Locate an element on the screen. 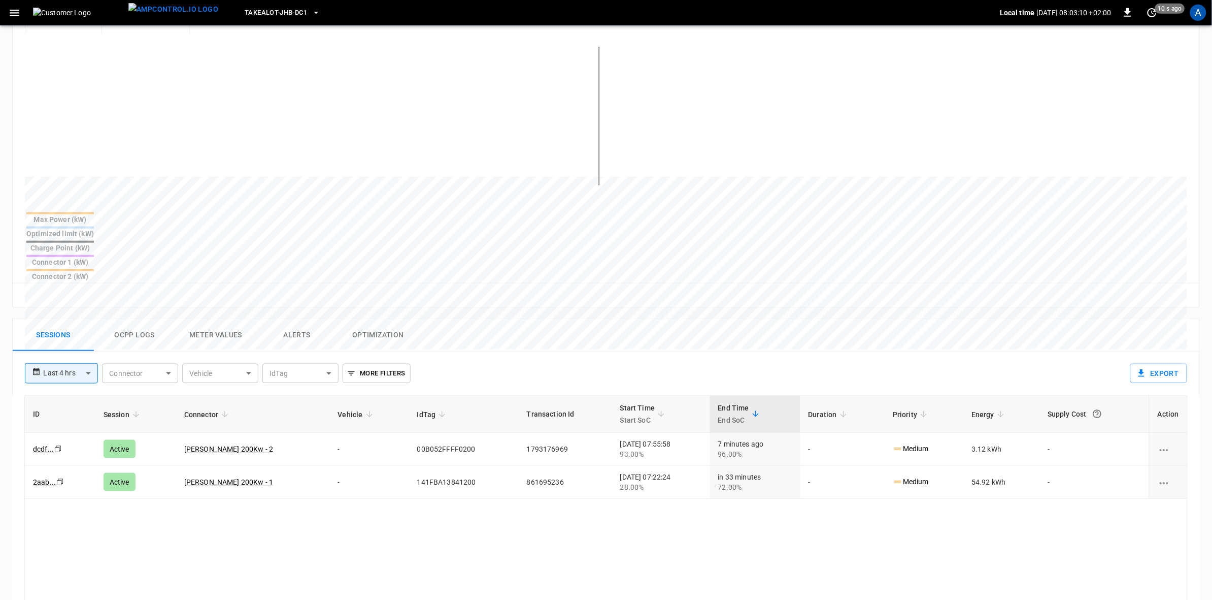 The image size is (1212, 600). button: Sessions is located at coordinates (53, 335).